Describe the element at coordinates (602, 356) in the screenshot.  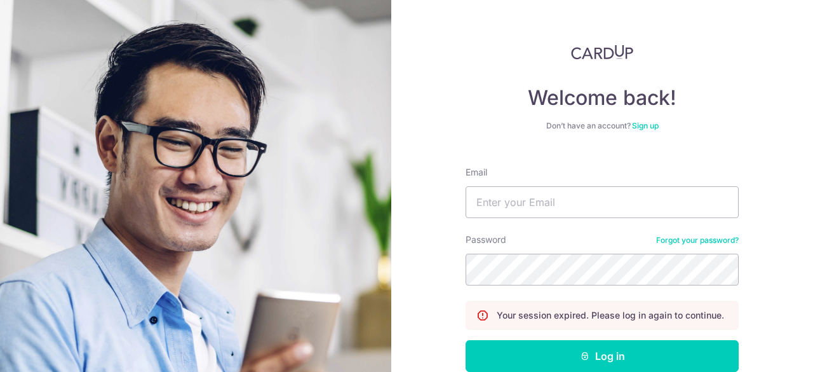
I see `button: Log in` at that location.